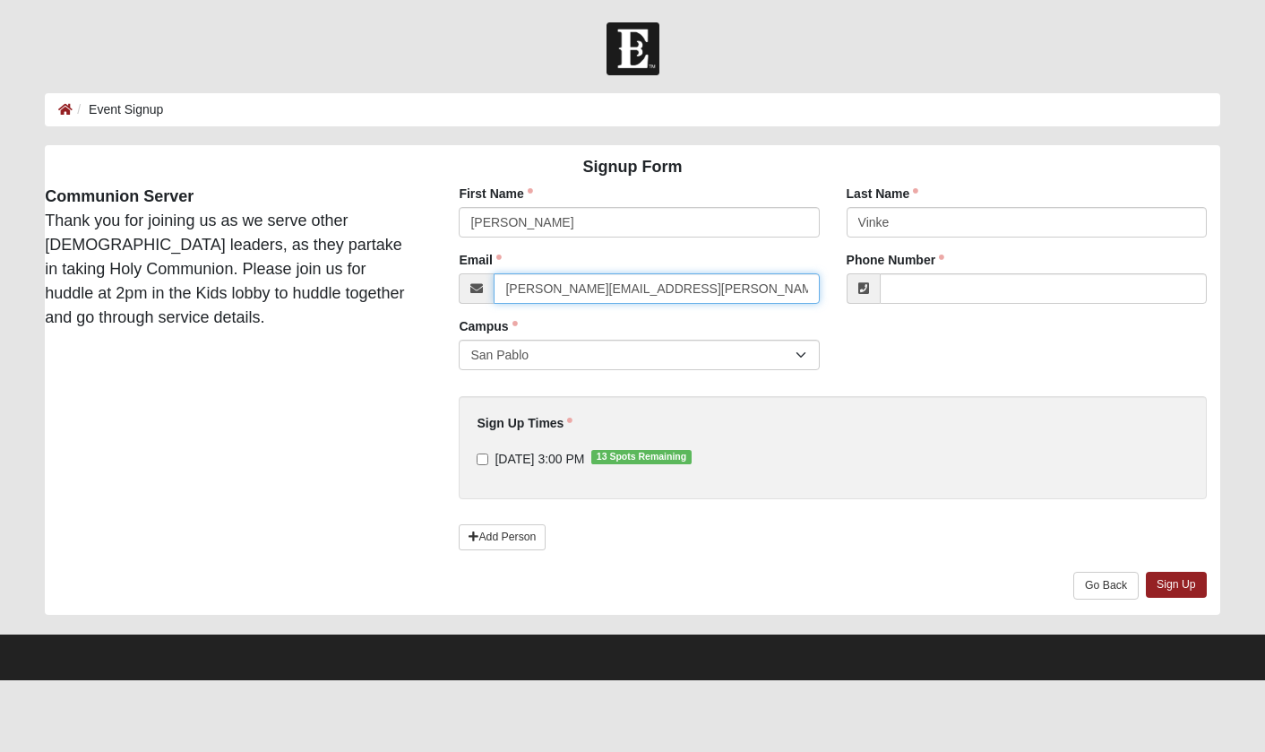 The image size is (1265, 752). Describe the element at coordinates (883, 194) in the screenshot. I see `label: Last Name` at that location.